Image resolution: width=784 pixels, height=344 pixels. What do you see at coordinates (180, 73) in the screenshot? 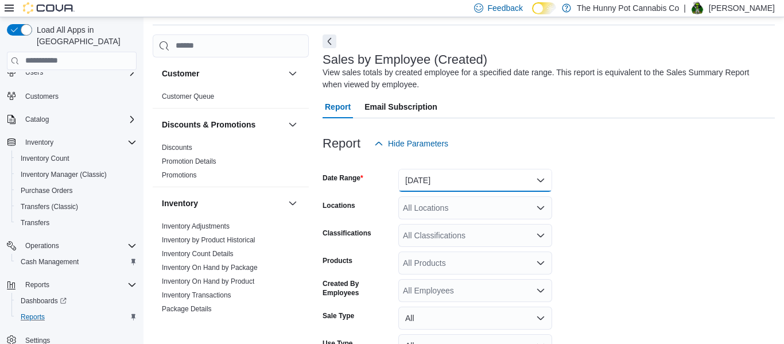
I see `h3: Customer` at bounding box center [180, 73].